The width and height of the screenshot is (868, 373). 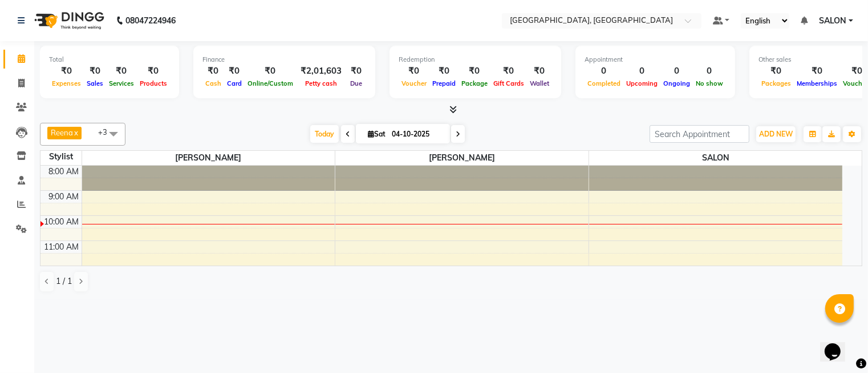 I want to click on span: 1 / 1, so click(x=64, y=281).